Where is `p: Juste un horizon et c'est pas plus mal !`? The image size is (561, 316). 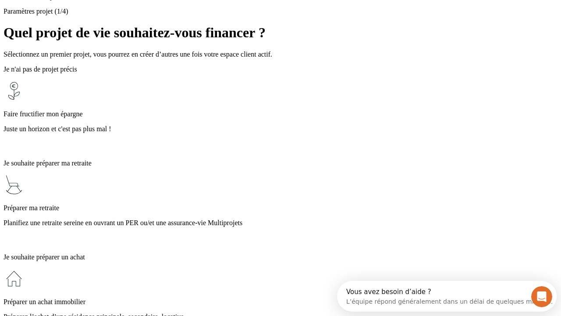 p: Juste un horizon et c'est pas plus mal ! is located at coordinates (281, 129).